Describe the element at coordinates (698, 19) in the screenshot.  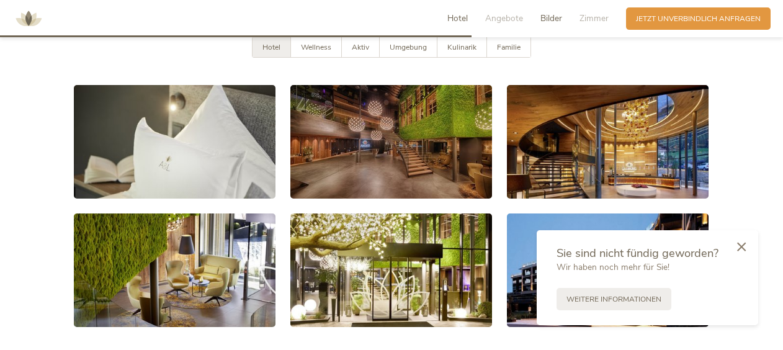
I see `span: Jetzt unverbindlich anfragen` at that location.